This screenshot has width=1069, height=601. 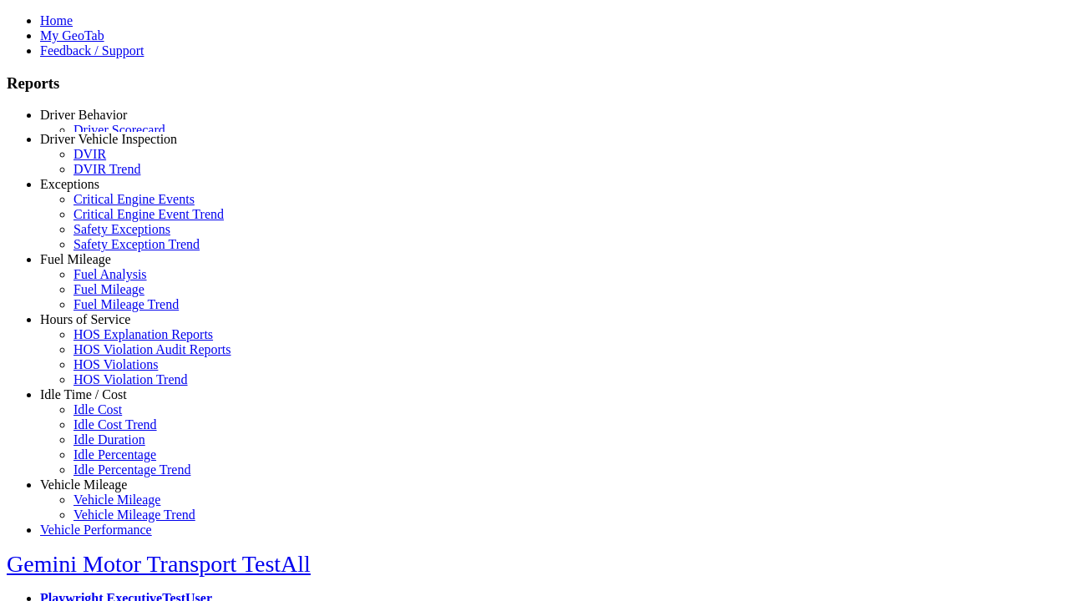 What do you see at coordinates (122, 229) in the screenshot?
I see `a: Safety Exceptions` at bounding box center [122, 229].